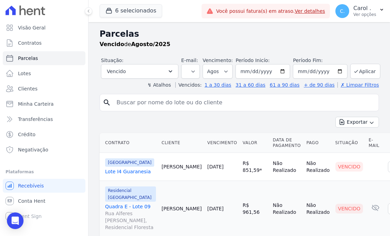  What do you see at coordinates (44, 172) in the screenshot?
I see `div: Plataformas` at bounding box center [44, 172].